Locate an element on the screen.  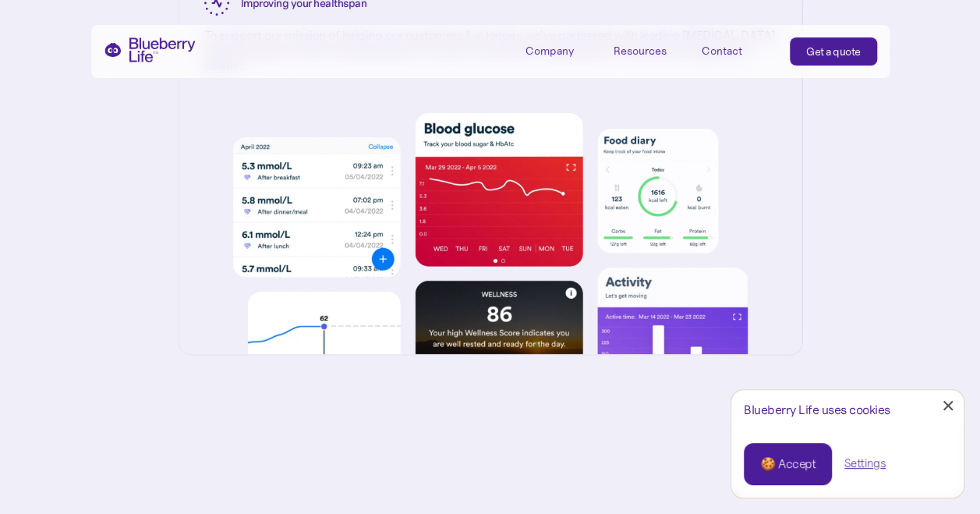
a: Settings is located at coordinates (864, 463).